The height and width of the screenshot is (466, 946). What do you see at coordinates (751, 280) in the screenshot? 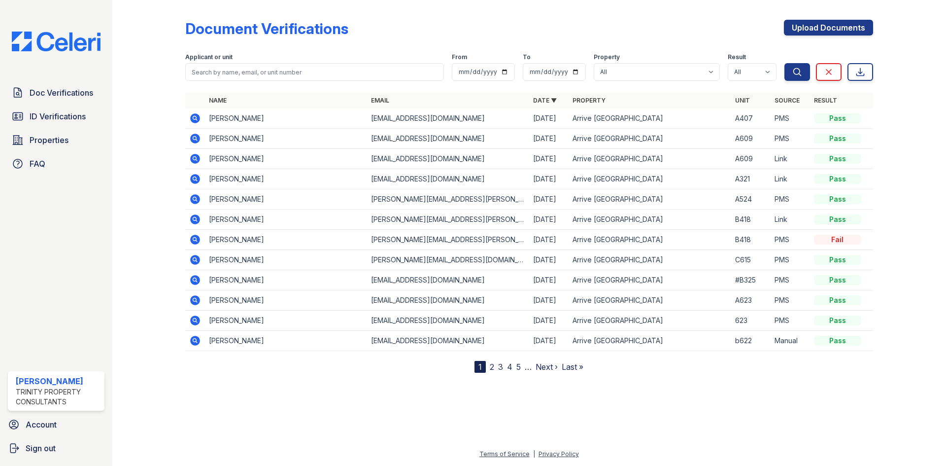
I see `td: #B325` at bounding box center [751, 280].